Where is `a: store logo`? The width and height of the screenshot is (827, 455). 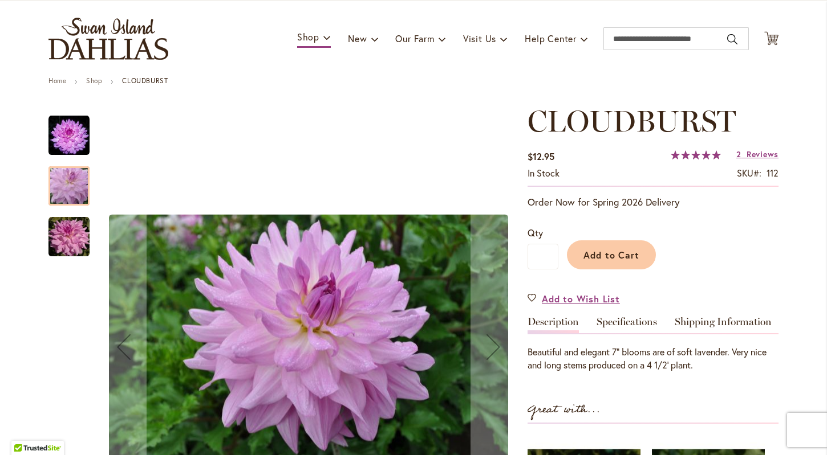 a: store logo is located at coordinates (108, 39).